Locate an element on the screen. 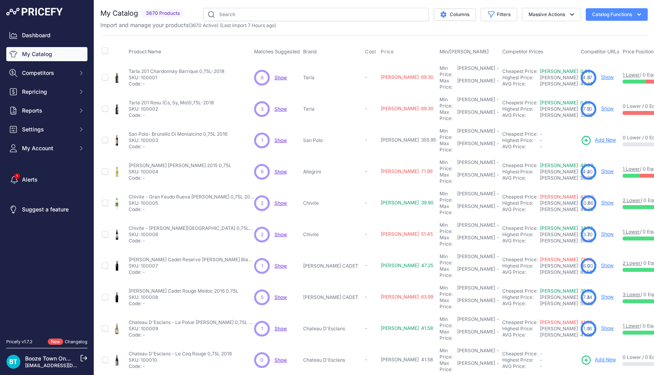  span: Matches Suggested is located at coordinates (277, 51).